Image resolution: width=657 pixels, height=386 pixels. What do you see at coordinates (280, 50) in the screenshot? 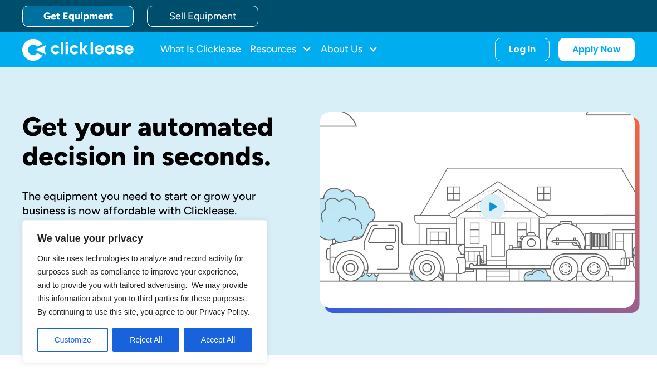
I see `div: Resources` at bounding box center [280, 50].